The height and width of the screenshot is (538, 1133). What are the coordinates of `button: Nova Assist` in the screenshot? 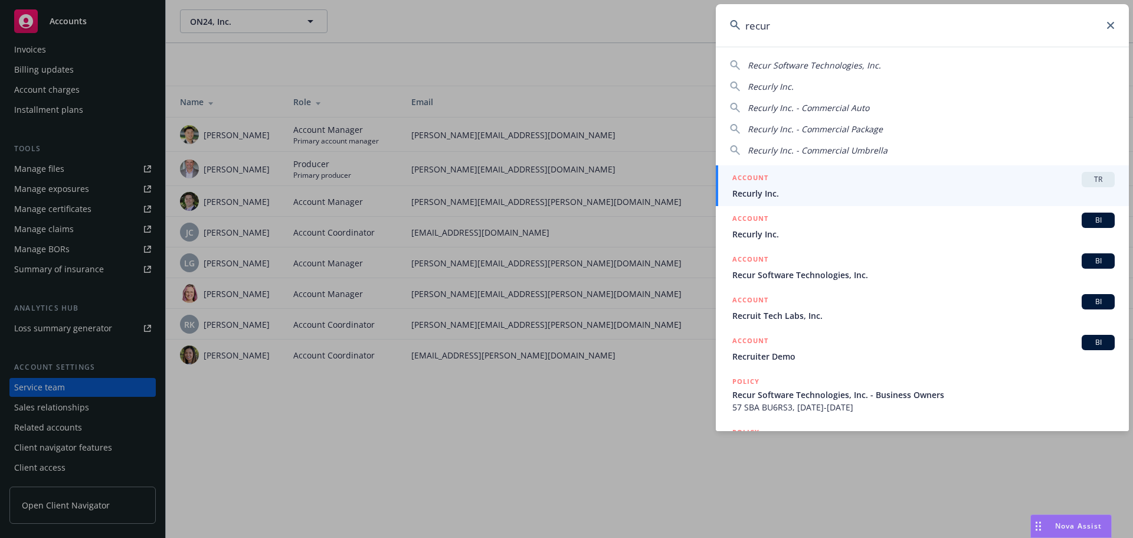 It's located at (1071, 526).